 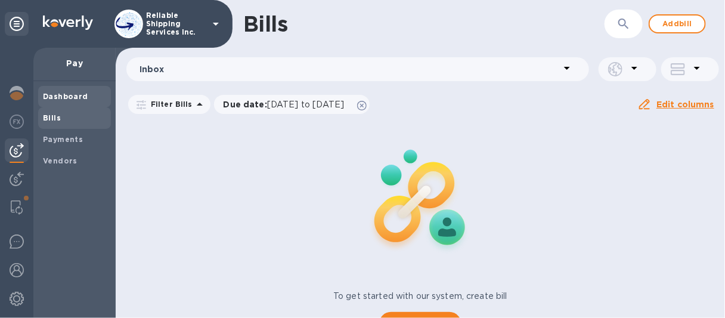 I want to click on p: Pay, so click(x=74, y=63).